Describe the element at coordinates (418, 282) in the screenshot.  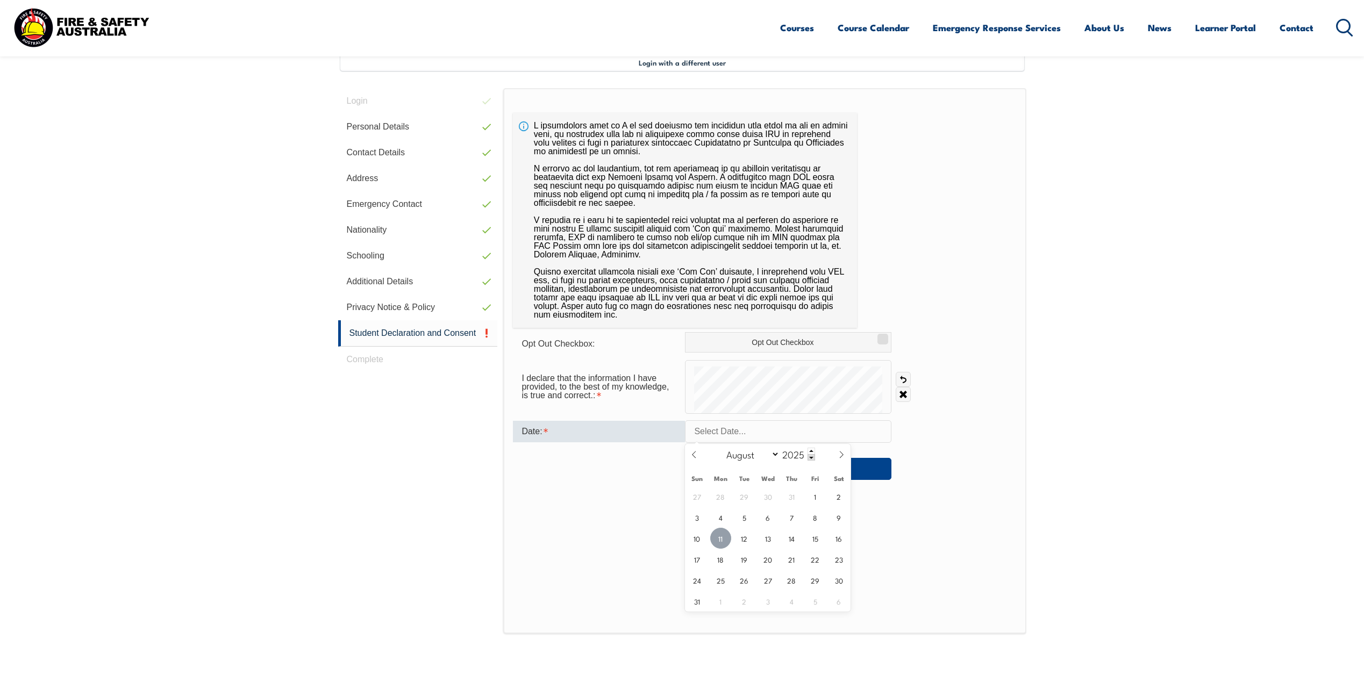
I see `a: Additional Details` at that location.